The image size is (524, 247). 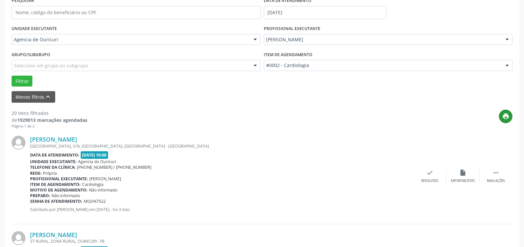 What do you see at coordinates (496, 181) in the screenshot?
I see `div: Mais ações` at bounding box center [496, 181].